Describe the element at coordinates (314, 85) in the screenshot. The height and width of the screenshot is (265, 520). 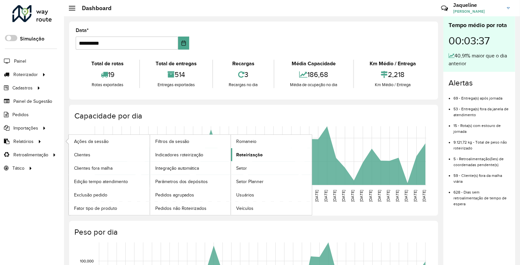
I see `div: Média de ocupação no dia` at that location.